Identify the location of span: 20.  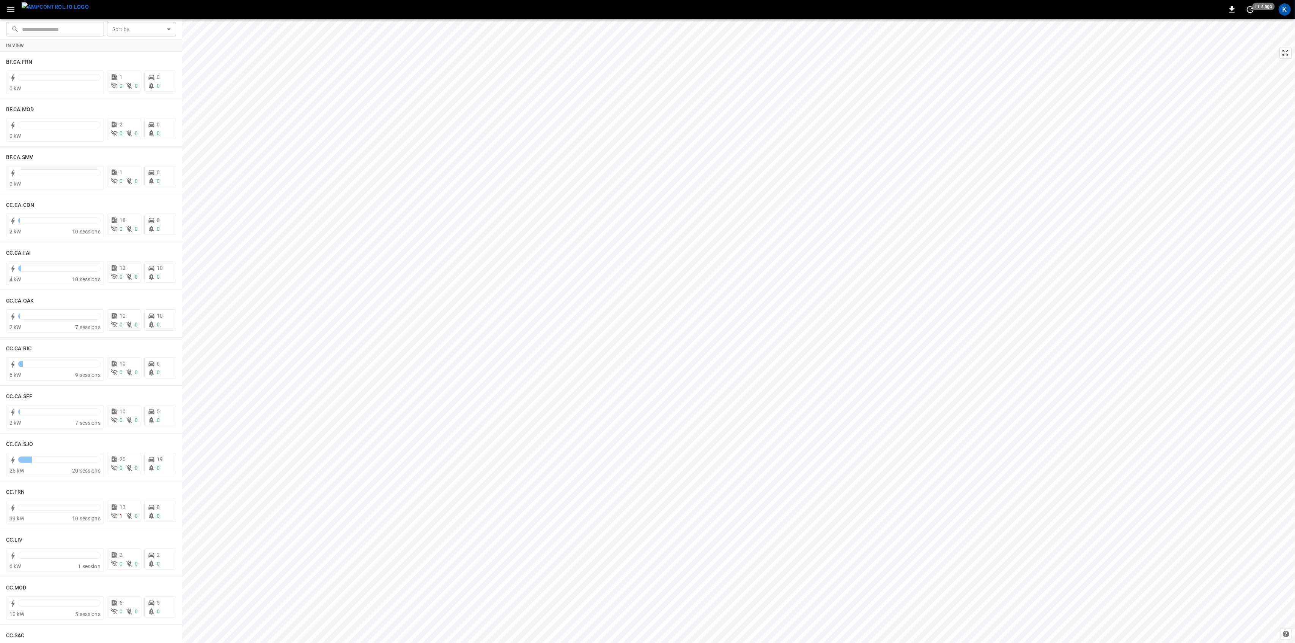
(123, 459).